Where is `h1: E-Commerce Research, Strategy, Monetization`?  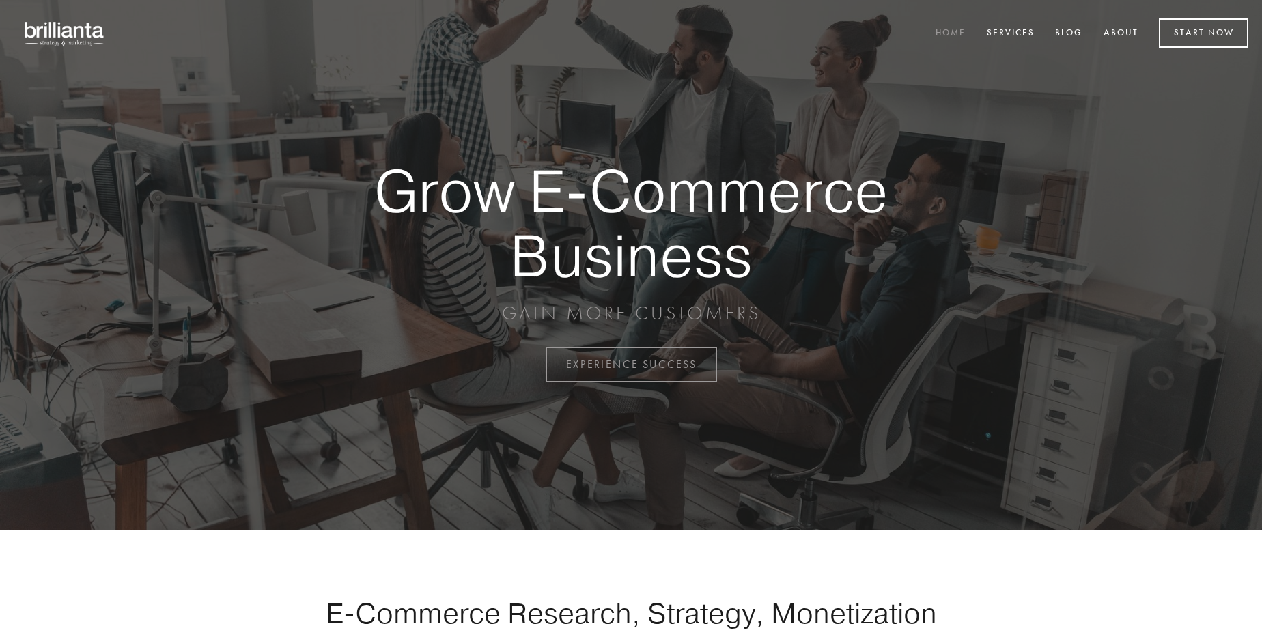
h1: E-Commerce Research, Strategy, Monetization is located at coordinates (631, 613).